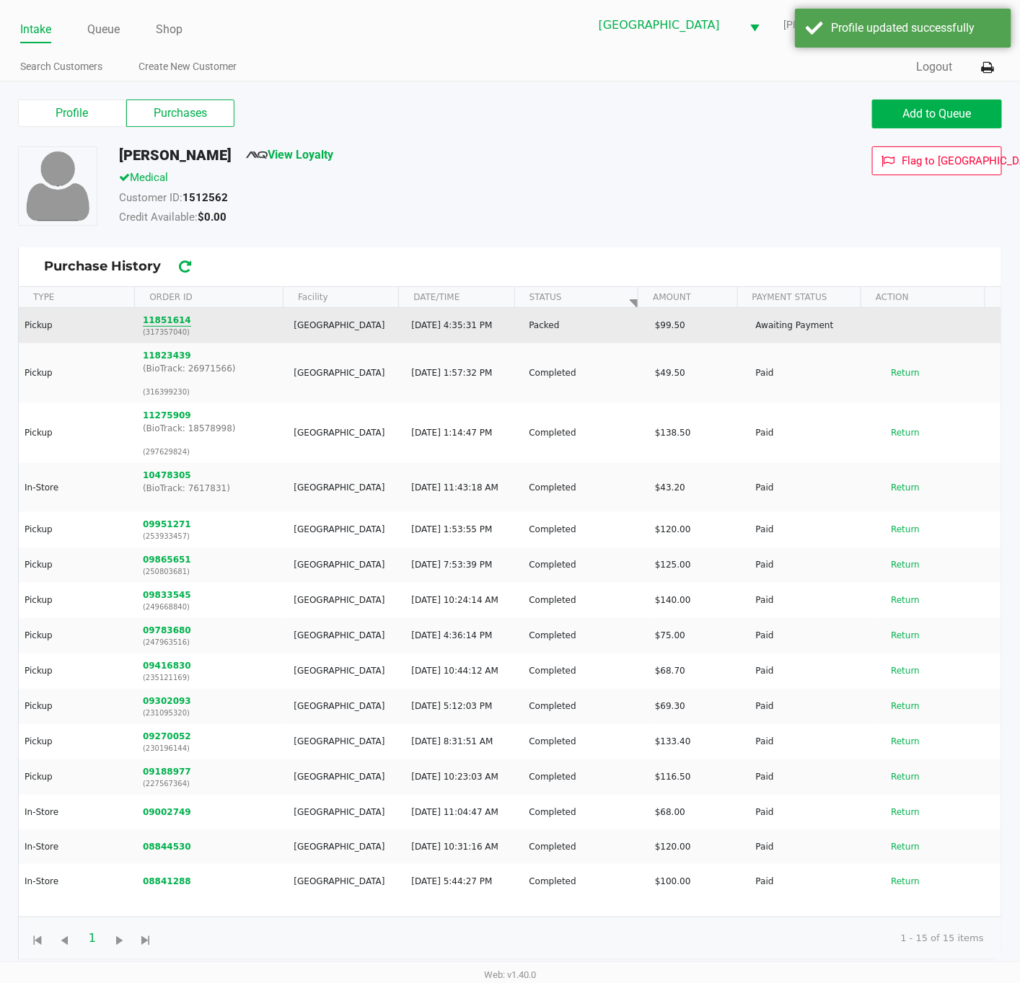 This screenshot has width=1020, height=983. I want to click on span: Web: v1.40.0, so click(510, 974).